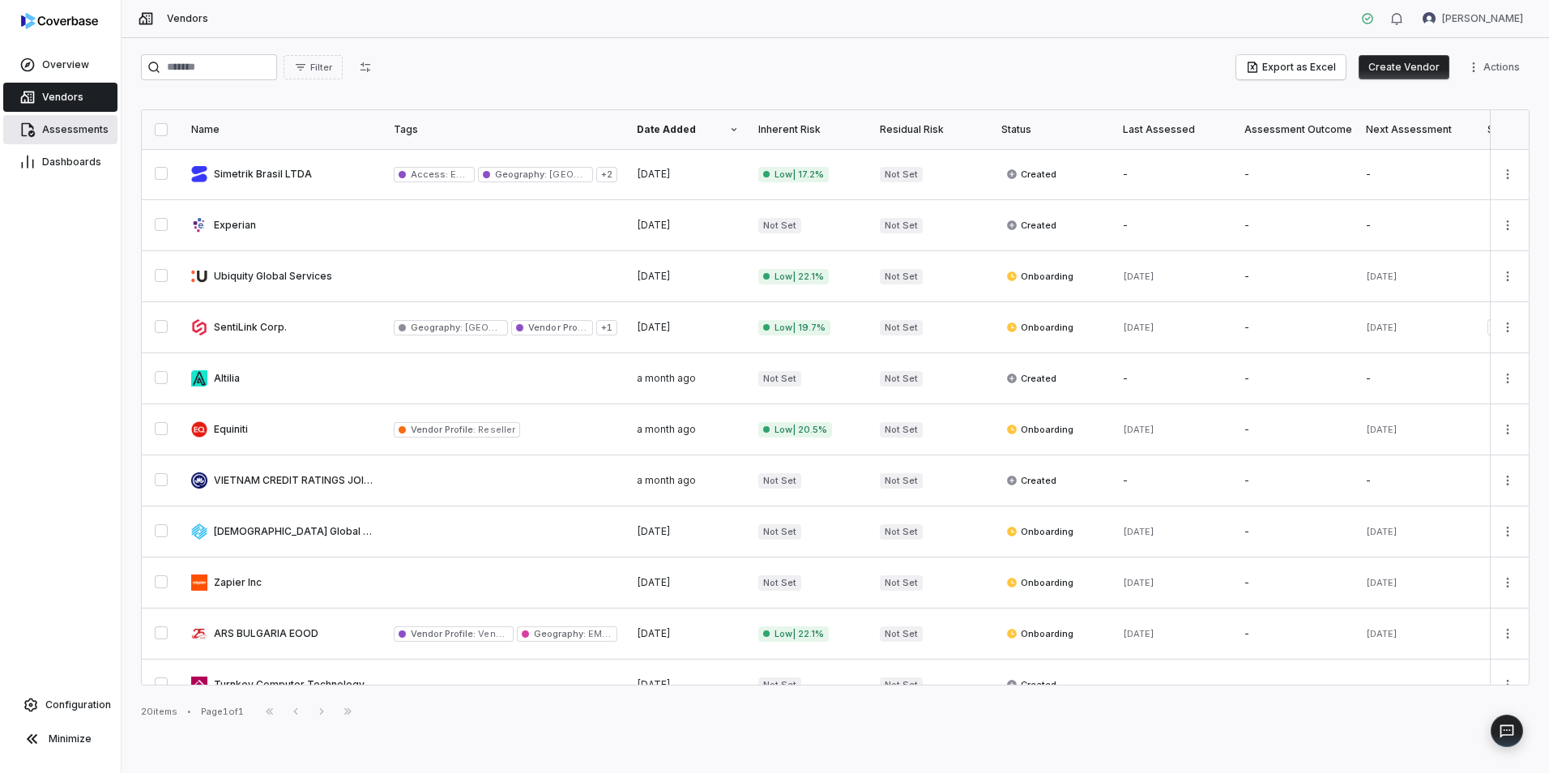 The width and height of the screenshot is (1549, 773). I want to click on span: Low | 20.5%, so click(795, 429).